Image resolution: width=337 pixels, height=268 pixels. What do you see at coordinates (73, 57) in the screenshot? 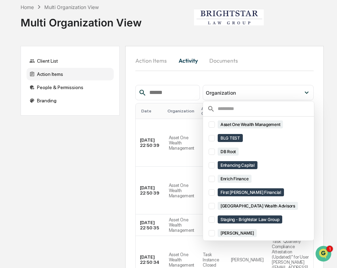
I see `div: Start new chat` at bounding box center [73, 57].